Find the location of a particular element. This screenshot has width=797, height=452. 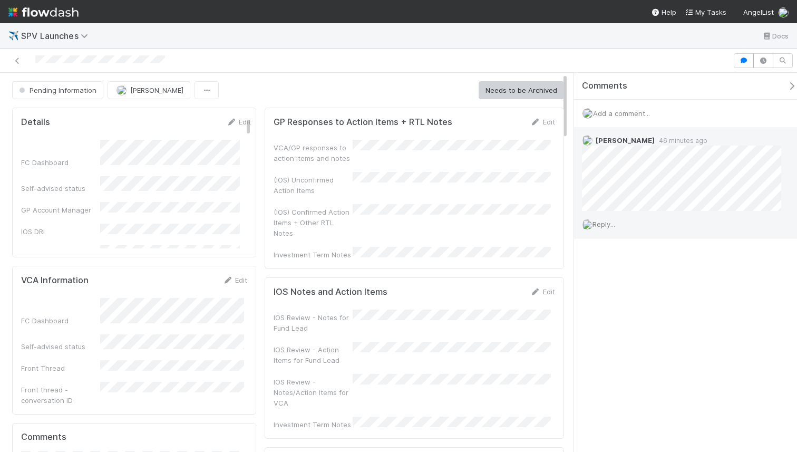

img: logo-inverted-e16ddd16eac7371096b0.svg is located at coordinates (43, 12).